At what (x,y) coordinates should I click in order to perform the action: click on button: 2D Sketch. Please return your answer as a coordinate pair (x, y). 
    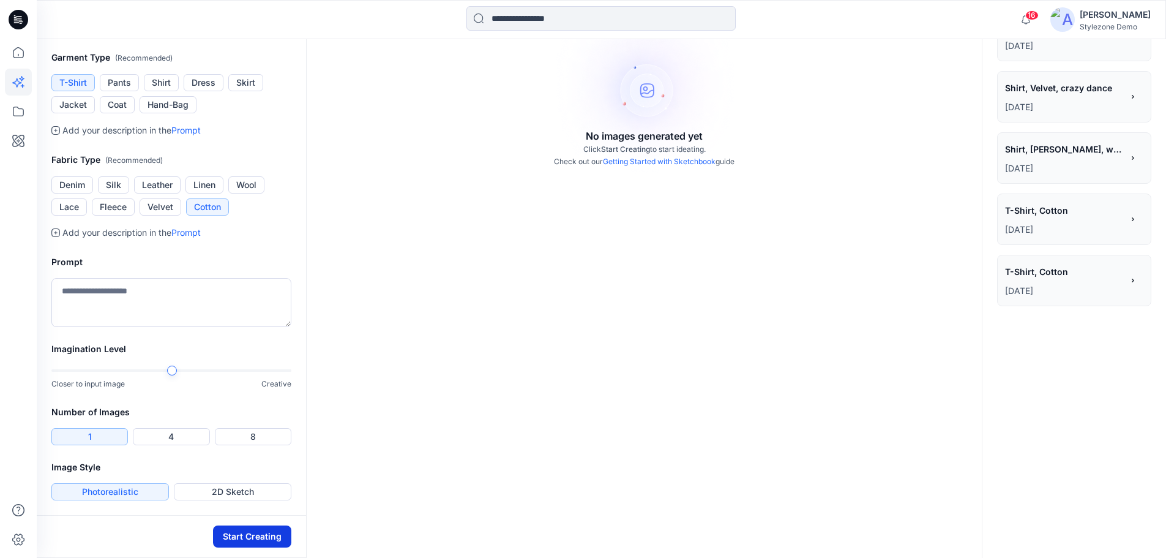
    Looking at the image, I should click on (233, 491).